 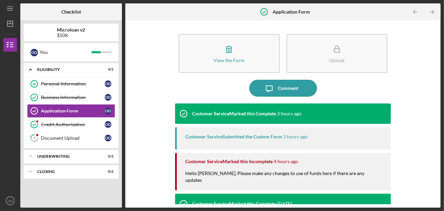 What do you see at coordinates (71, 124) in the screenshot?
I see `a: Credit AuthorizationOD` at bounding box center [71, 124].